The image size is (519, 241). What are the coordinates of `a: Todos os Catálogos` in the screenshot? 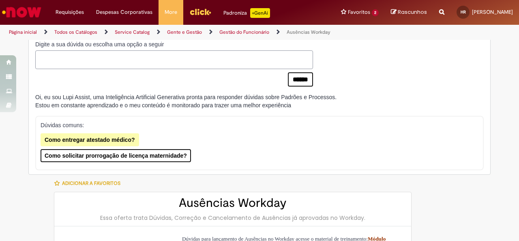 It's located at (76, 32).